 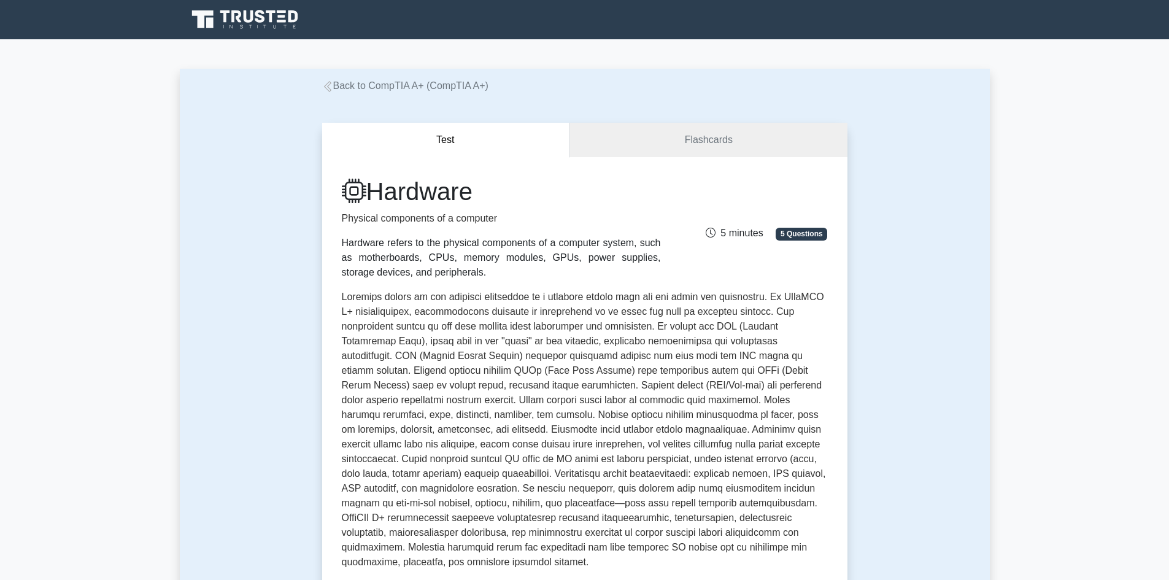 I want to click on p: Loremips dolors am con adipisci elitseddoe te i utlabore etdolo magn ali eni admin ven quisnostru..., so click(x=585, y=432).